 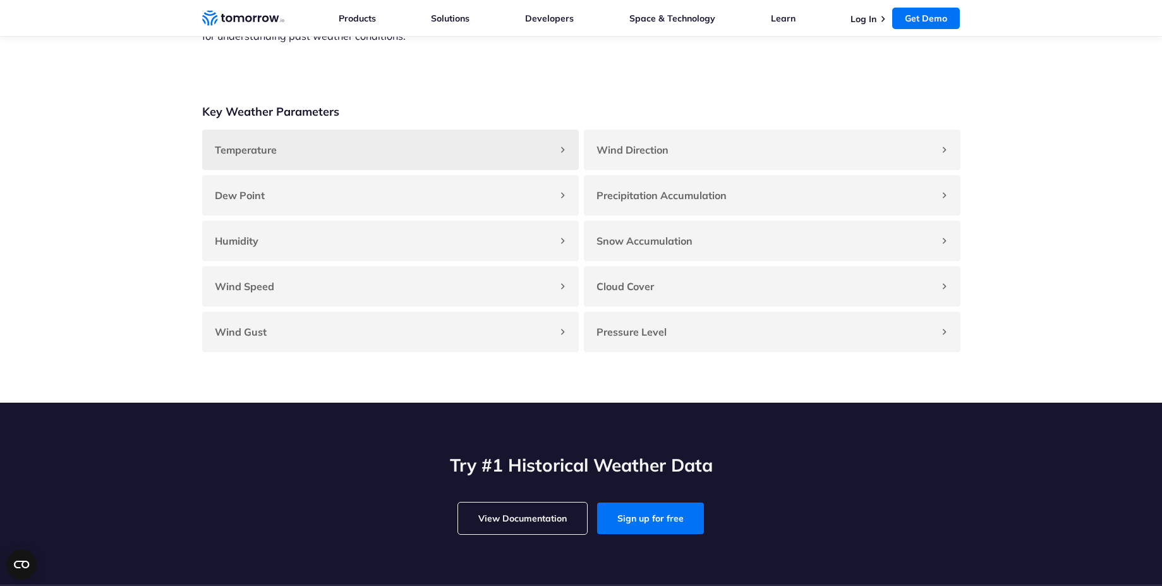 What do you see at coordinates (772, 332) in the screenshot?
I see `div: Pressure Level` at bounding box center [772, 332].